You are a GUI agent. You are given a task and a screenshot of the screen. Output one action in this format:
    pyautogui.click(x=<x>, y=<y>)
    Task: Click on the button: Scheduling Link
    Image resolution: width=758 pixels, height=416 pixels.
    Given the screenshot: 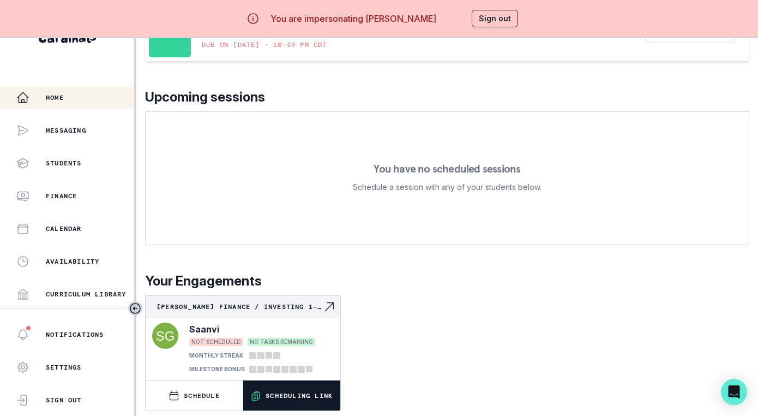 What is the action you would take?
    pyautogui.click(x=292, y=395)
    